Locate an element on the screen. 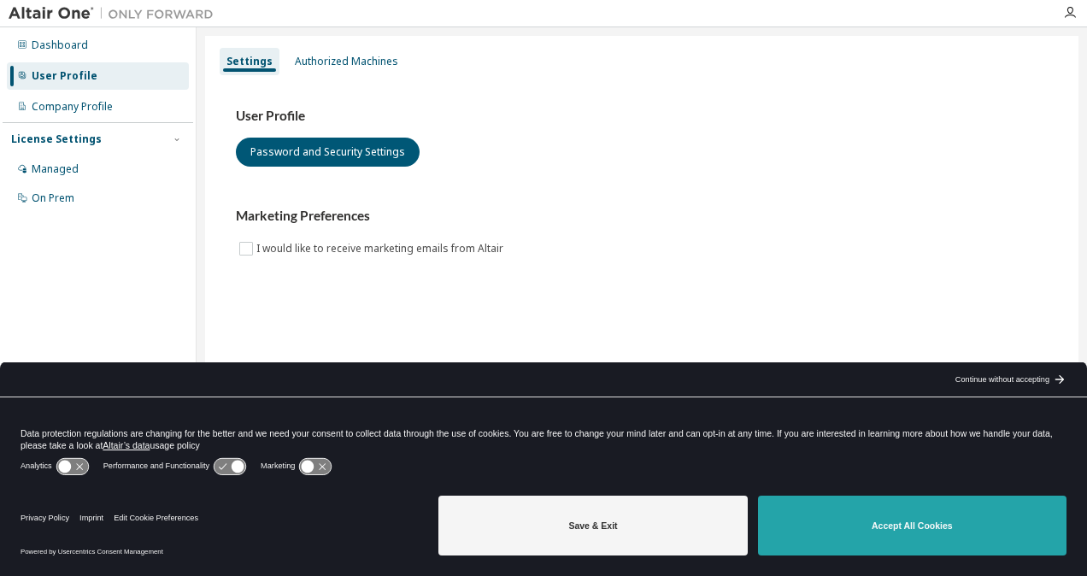 The image size is (1087, 576). h3: User Profile is located at coordinates (642, 116).